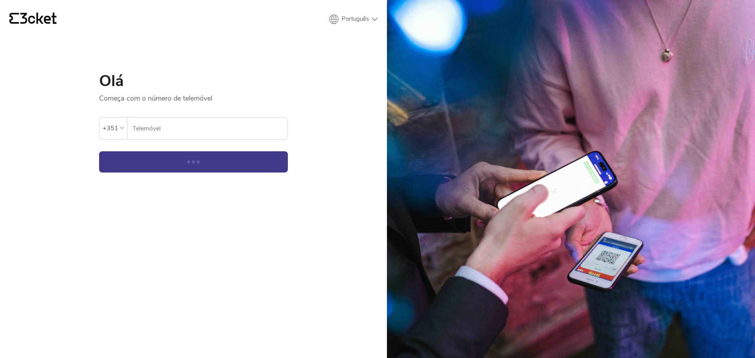 The image size is (755, 358). I want to click on p: Começa com o número de telemóvel, so click(194, 96).